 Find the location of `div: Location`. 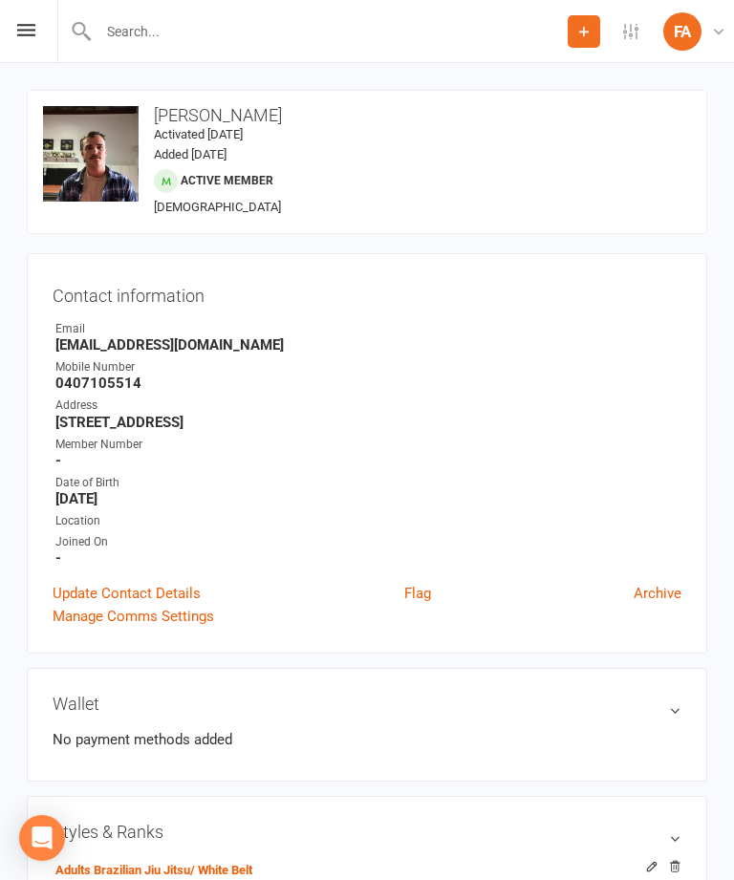

div: Location is located at coordinates (368, 521).